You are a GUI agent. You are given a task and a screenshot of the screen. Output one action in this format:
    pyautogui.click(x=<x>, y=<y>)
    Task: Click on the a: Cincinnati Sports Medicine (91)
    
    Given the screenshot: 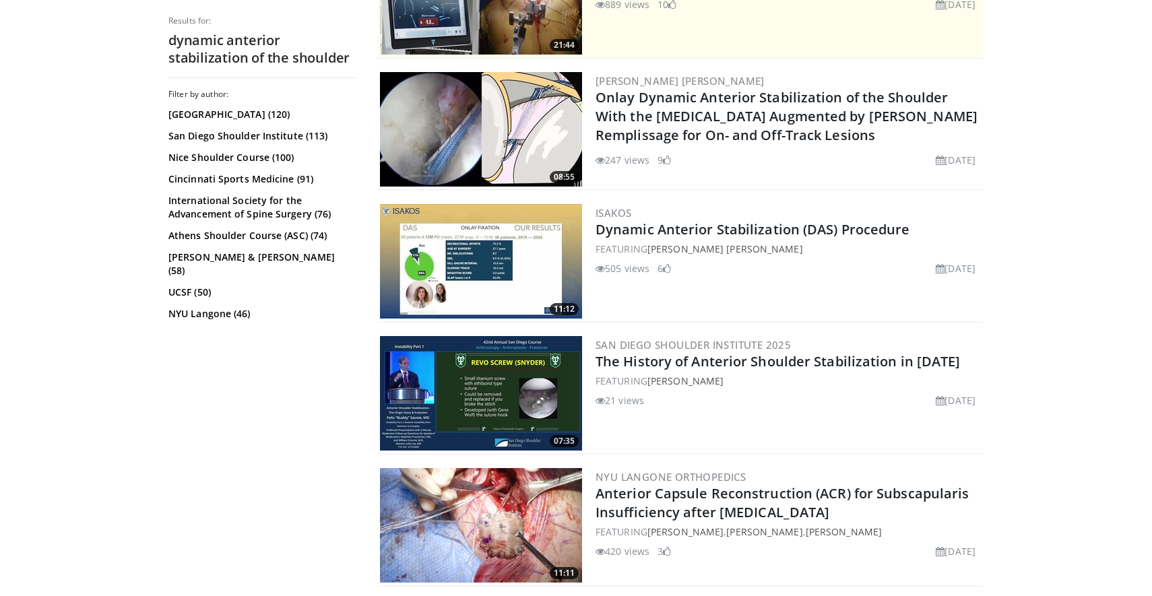 What is the action you would take?
    pyautogui.click(x=261, y=179)
    